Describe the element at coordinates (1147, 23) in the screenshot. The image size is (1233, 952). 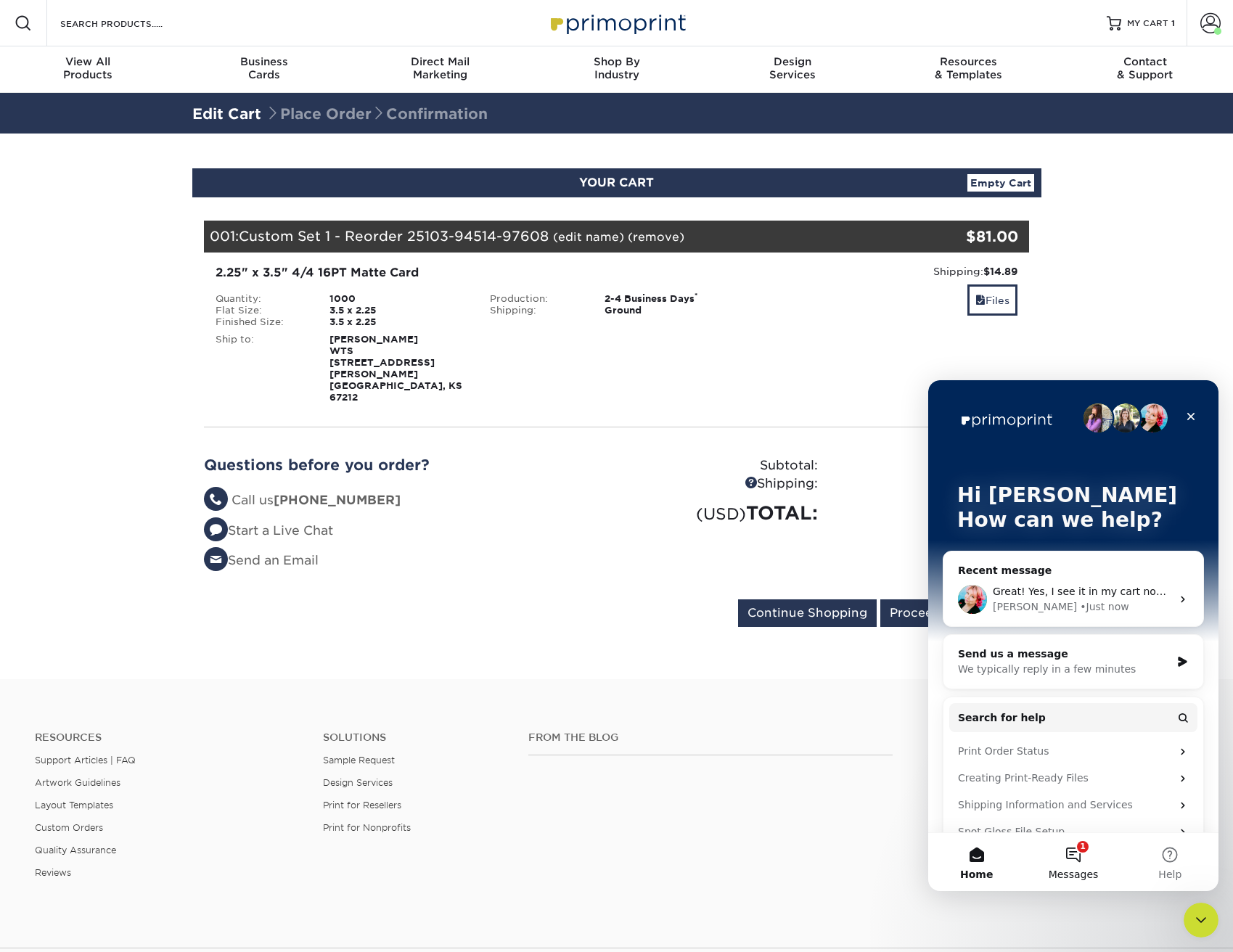
I see `span: MY CART` at that location.